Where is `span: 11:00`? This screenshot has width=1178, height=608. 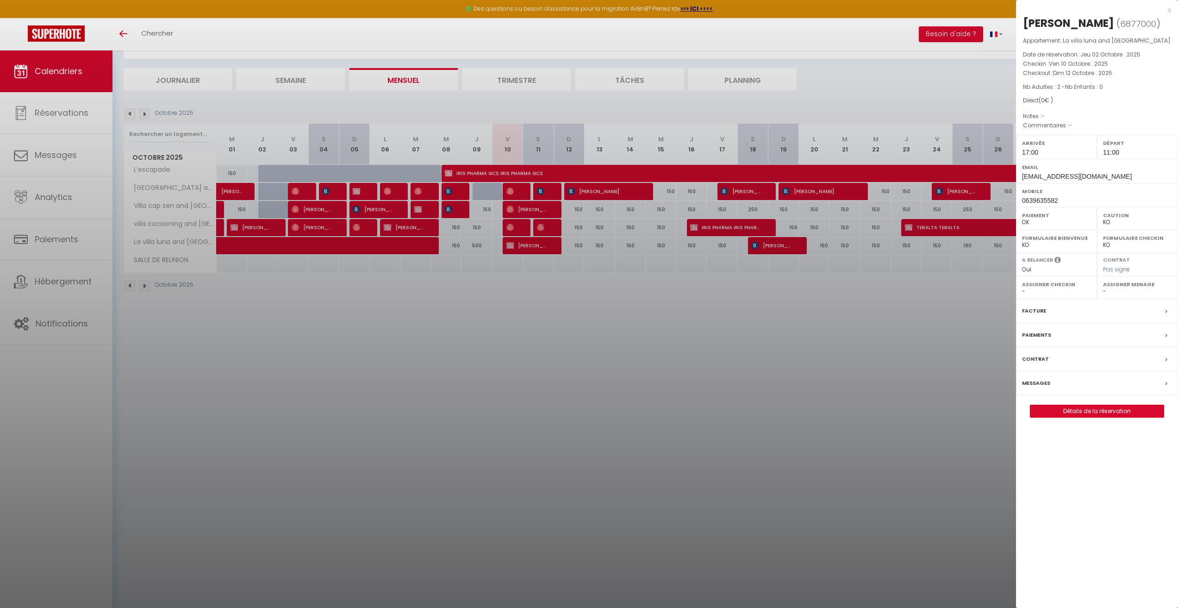 span: 11:00 is located at coordinates (1111, 152).